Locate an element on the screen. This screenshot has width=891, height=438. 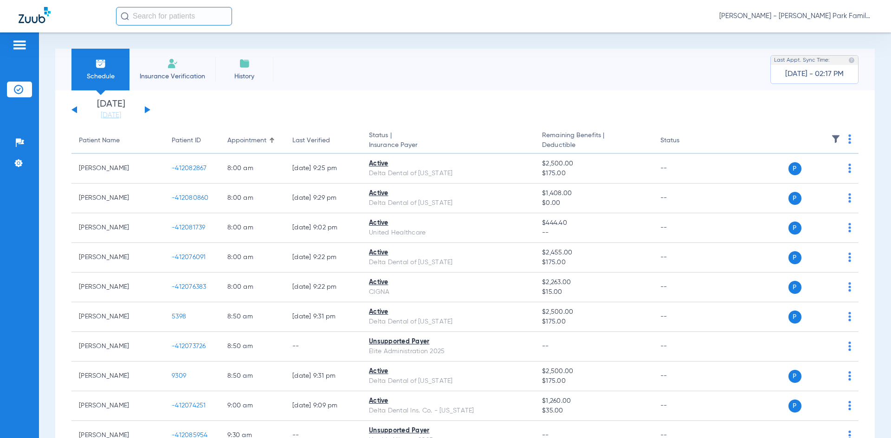
div: United Healthcare is located at coordinates (448, 233).